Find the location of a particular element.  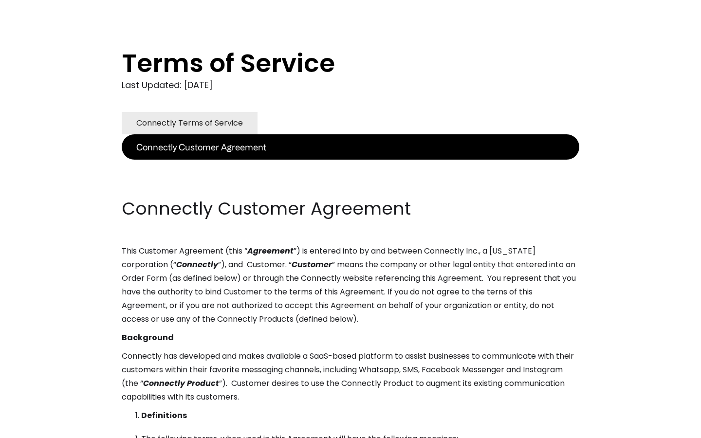

strong: Definitions is located at coordinates (164, 415).